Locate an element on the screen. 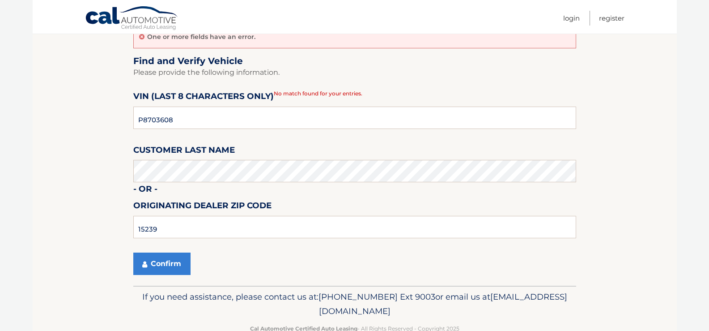 The height and width of the screenshot is (331, 709). button: Confirm is located at coordinates (162, 264).